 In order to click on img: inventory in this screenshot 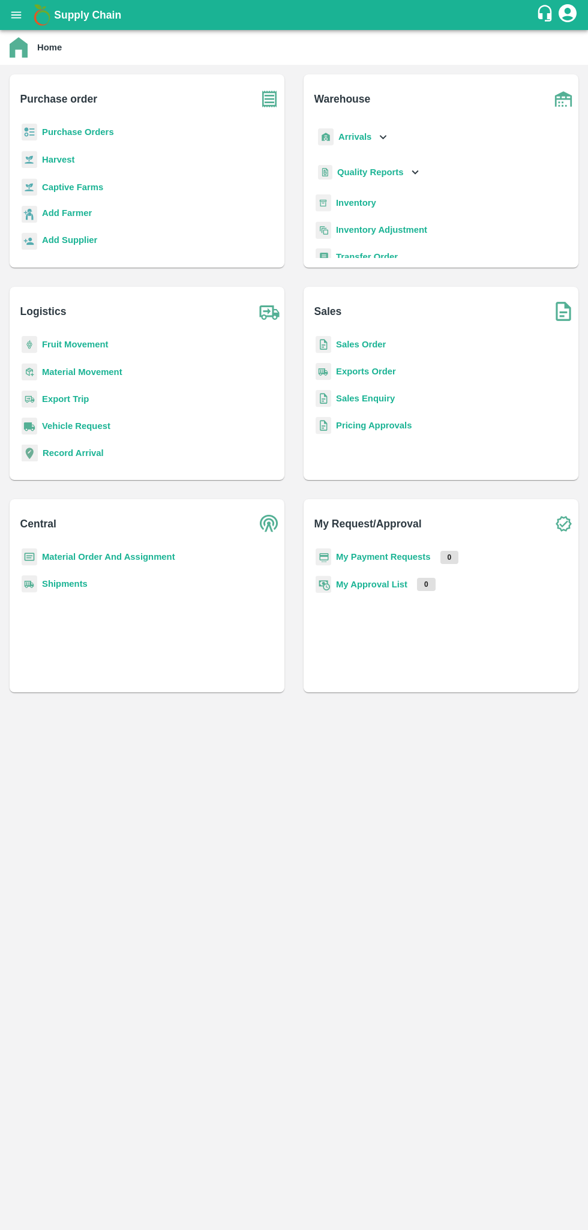, I will do `click(323, 230)`.